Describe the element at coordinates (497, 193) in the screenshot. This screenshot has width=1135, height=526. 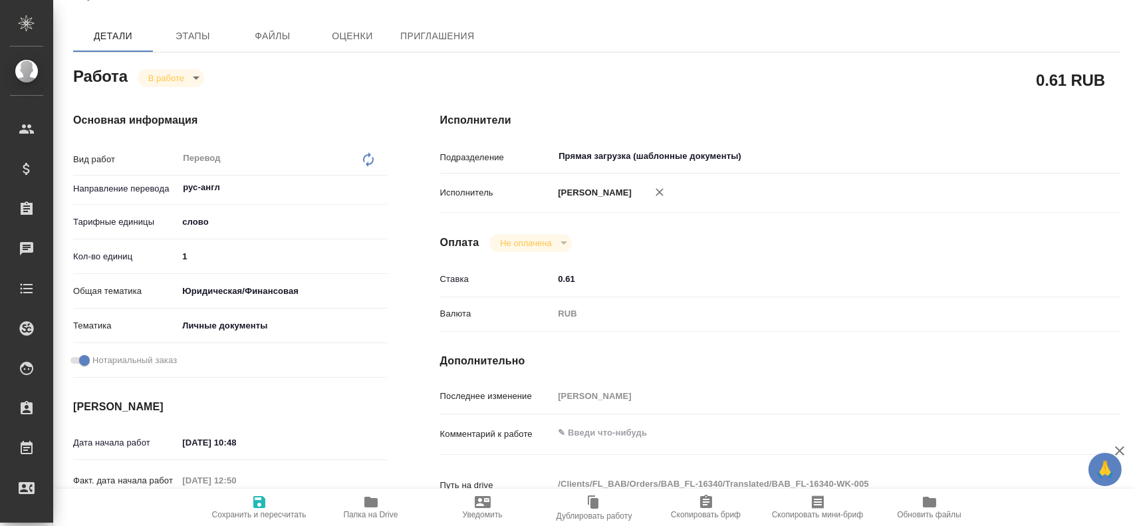
I see `p: Исполнитель` at that location.